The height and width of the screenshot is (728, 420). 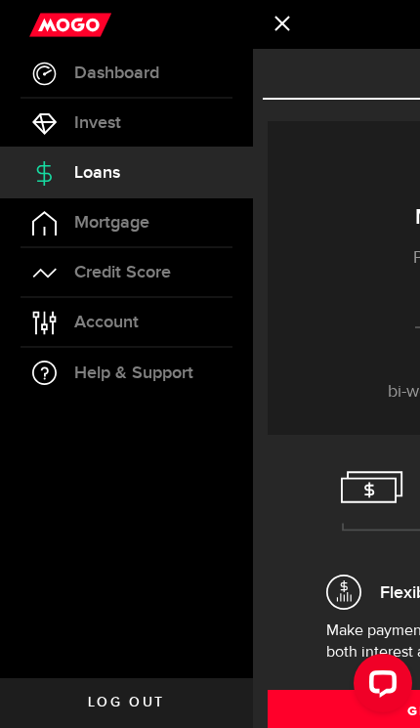 What do you see at coordinates (107, 323) in the screenshot?
I see `span: Account` at bounding box center [107, 323].